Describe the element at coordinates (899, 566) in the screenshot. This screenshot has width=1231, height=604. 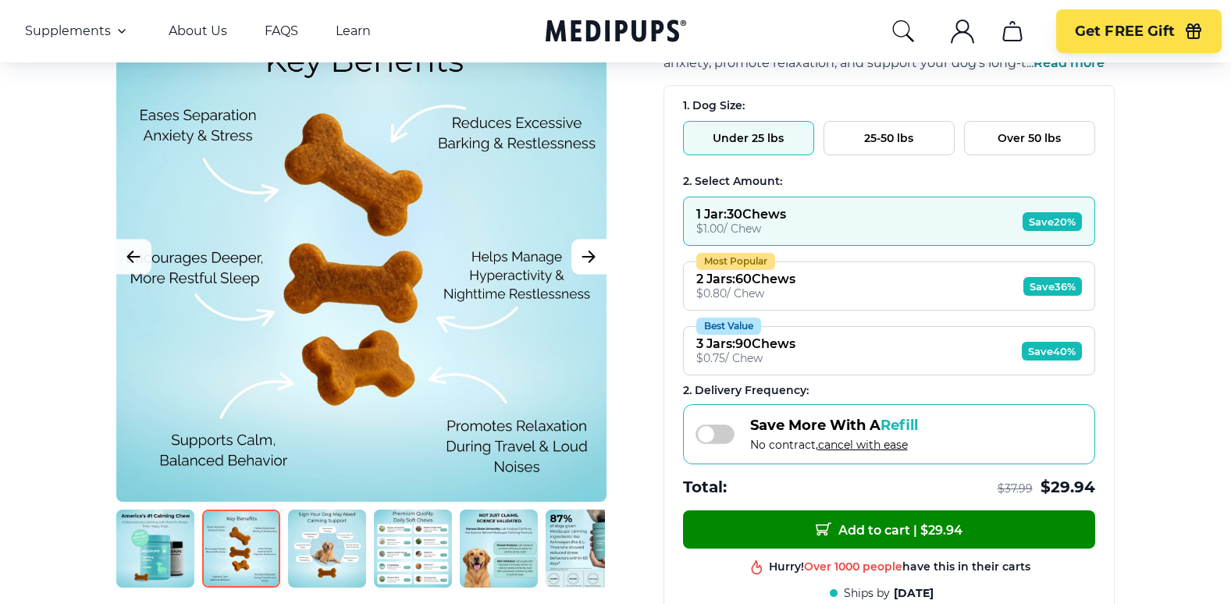
I see `div: Hurry! have this in their carts` at that location.